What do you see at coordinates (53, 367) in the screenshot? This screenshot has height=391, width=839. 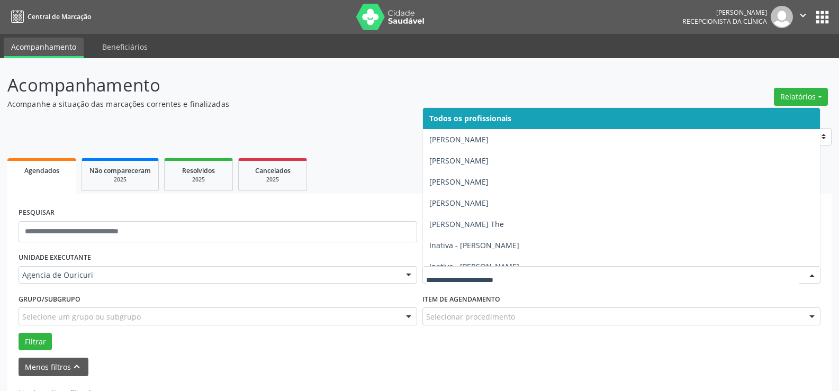 I see `button: Menos filtroskeyboard_arrow_up` at bounding box center [53, 367].